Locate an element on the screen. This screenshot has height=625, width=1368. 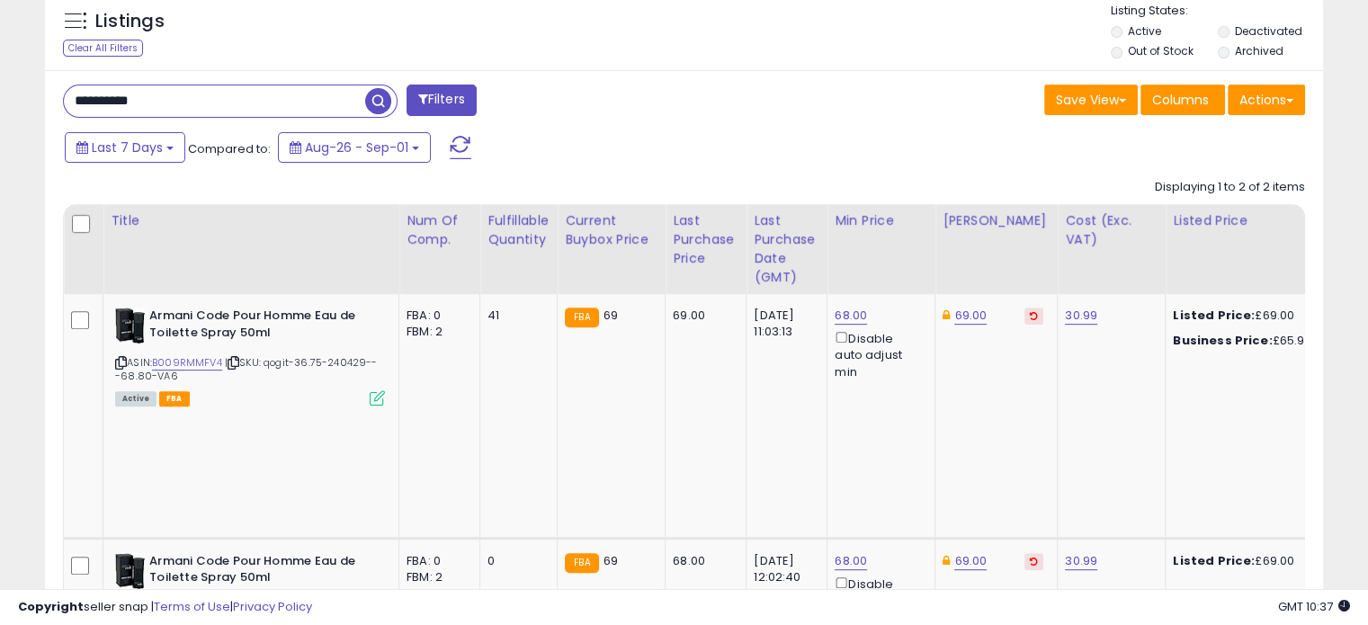
b: Business Price: is located at coordinates (1222, 340).